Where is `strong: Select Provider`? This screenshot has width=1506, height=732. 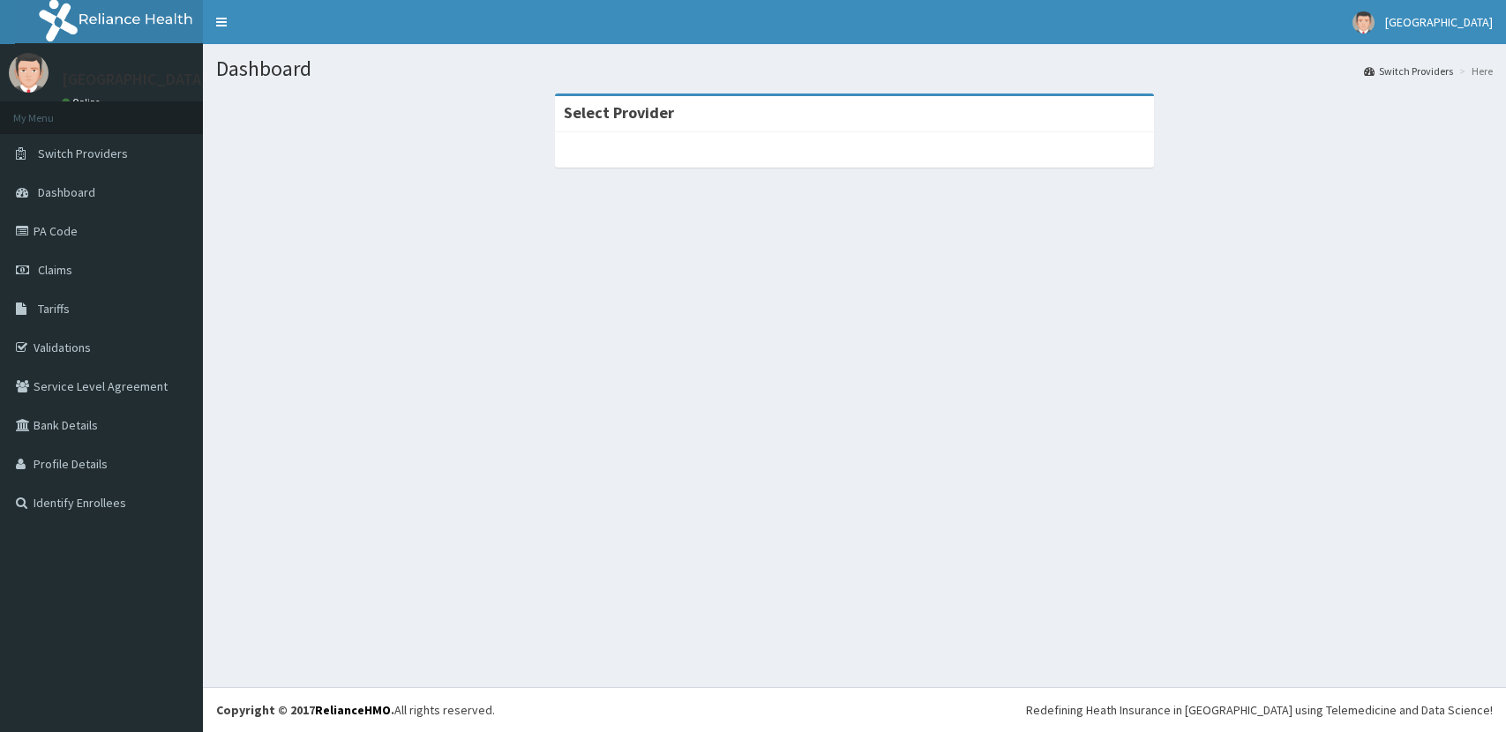 strong: Select Provider is located at coordinates (618, 112).